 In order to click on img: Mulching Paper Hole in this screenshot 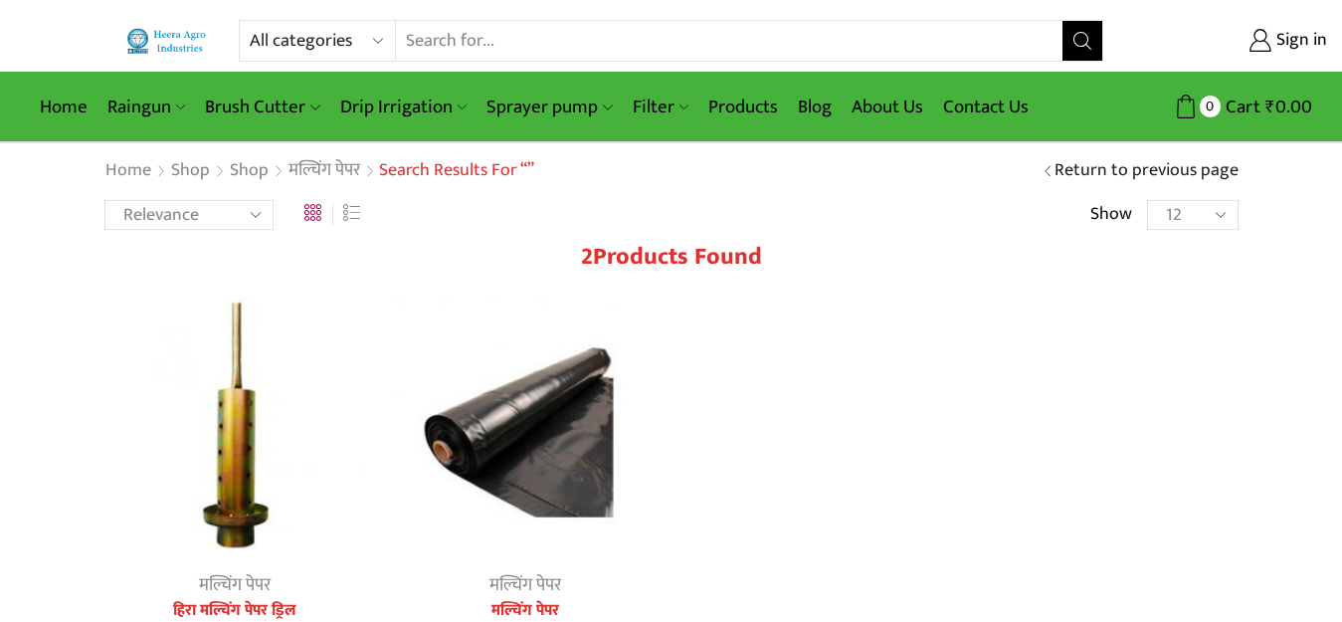, I will do `click(235, 426)`.